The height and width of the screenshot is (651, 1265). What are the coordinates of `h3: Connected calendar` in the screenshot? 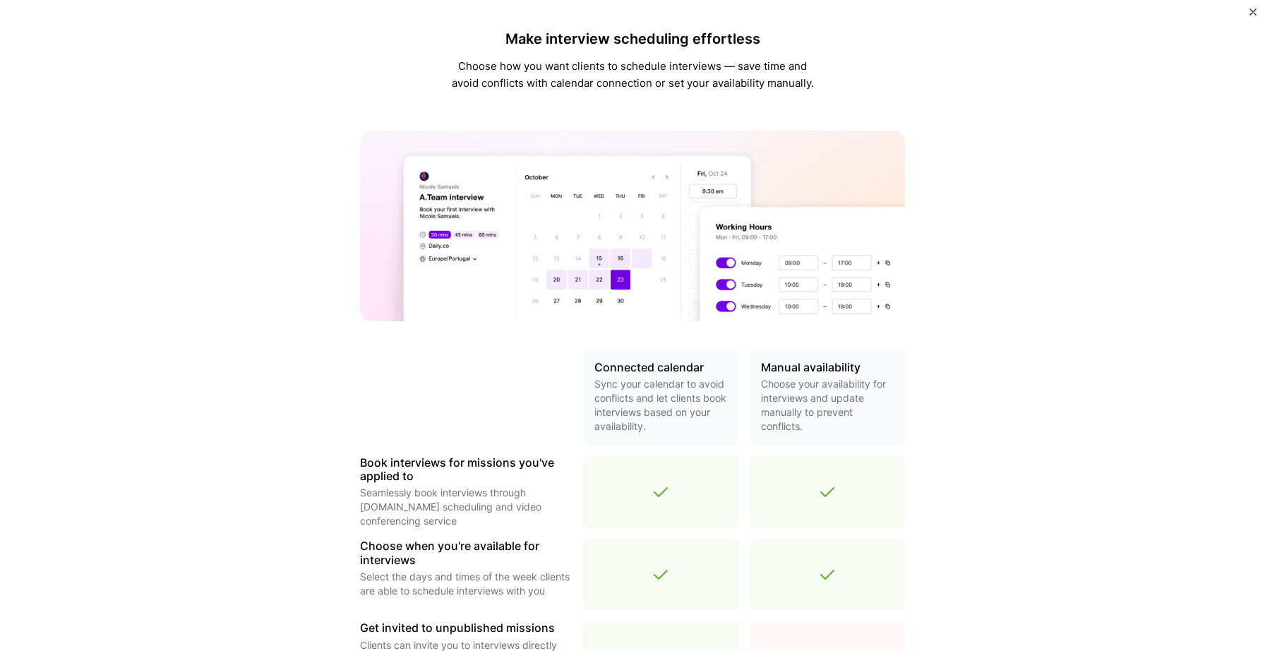 It's located at (661, 367).